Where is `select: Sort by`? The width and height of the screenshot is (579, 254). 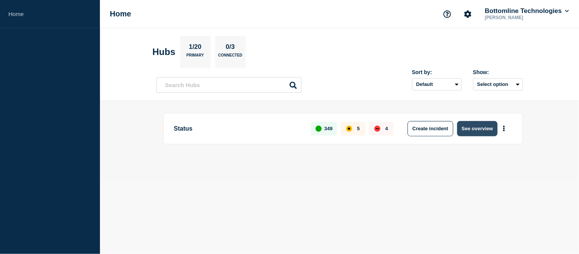
select: Sort by is located at coordinates (437, 84).